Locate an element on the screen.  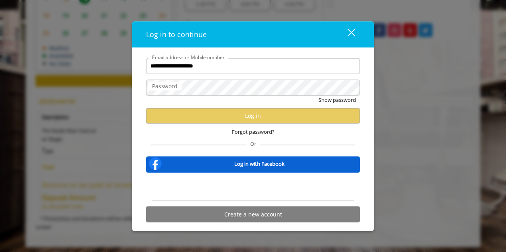
label: Email address or Mobile number is located at coordinates (188, 57).